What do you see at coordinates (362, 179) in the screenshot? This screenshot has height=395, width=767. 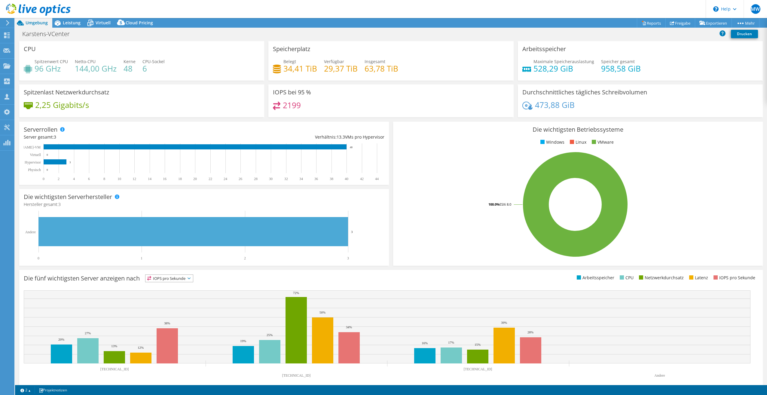 I see `text: 42` at bounding box center [362, 179].